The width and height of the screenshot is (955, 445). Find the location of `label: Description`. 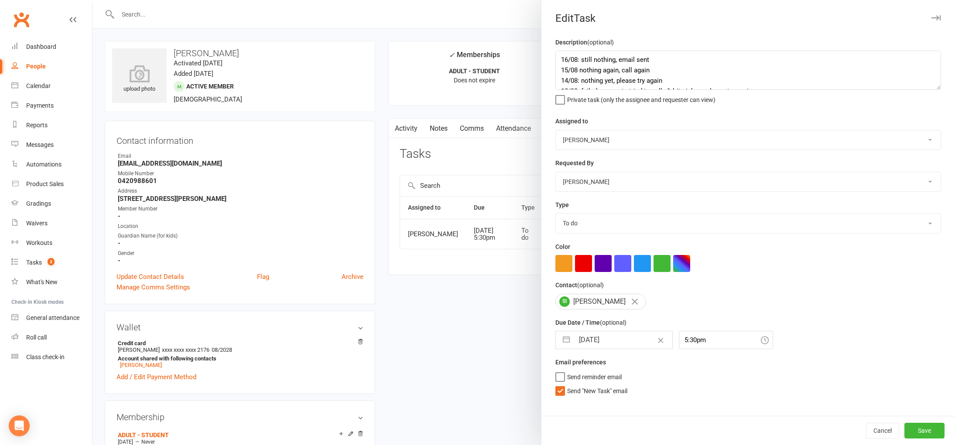

label: Description is located at coordinates (584, 42).